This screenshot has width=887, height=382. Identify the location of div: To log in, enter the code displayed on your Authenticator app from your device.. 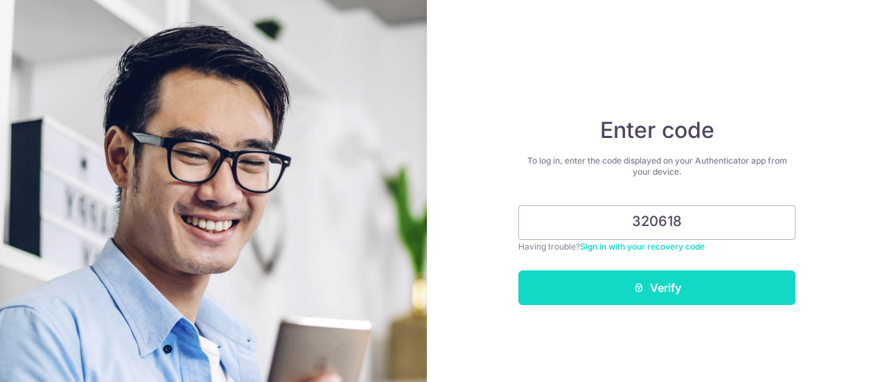
(657, 166).